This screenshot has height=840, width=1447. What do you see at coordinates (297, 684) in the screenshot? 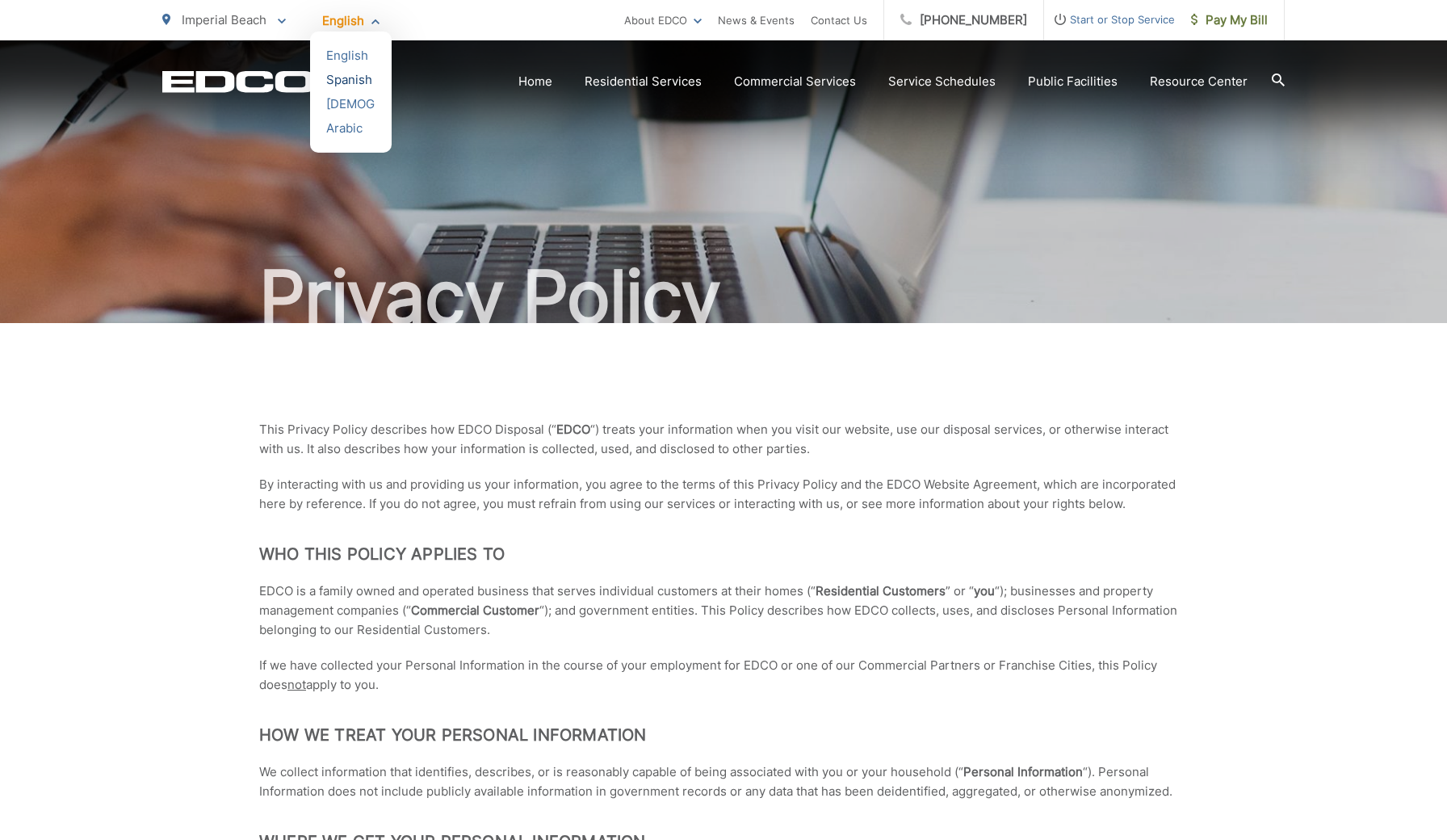
I see `span: not` at bounding box center [297, 684].